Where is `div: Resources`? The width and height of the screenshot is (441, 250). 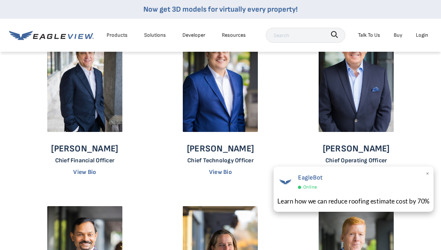 div: Resources is located at coordinates (234, 35).